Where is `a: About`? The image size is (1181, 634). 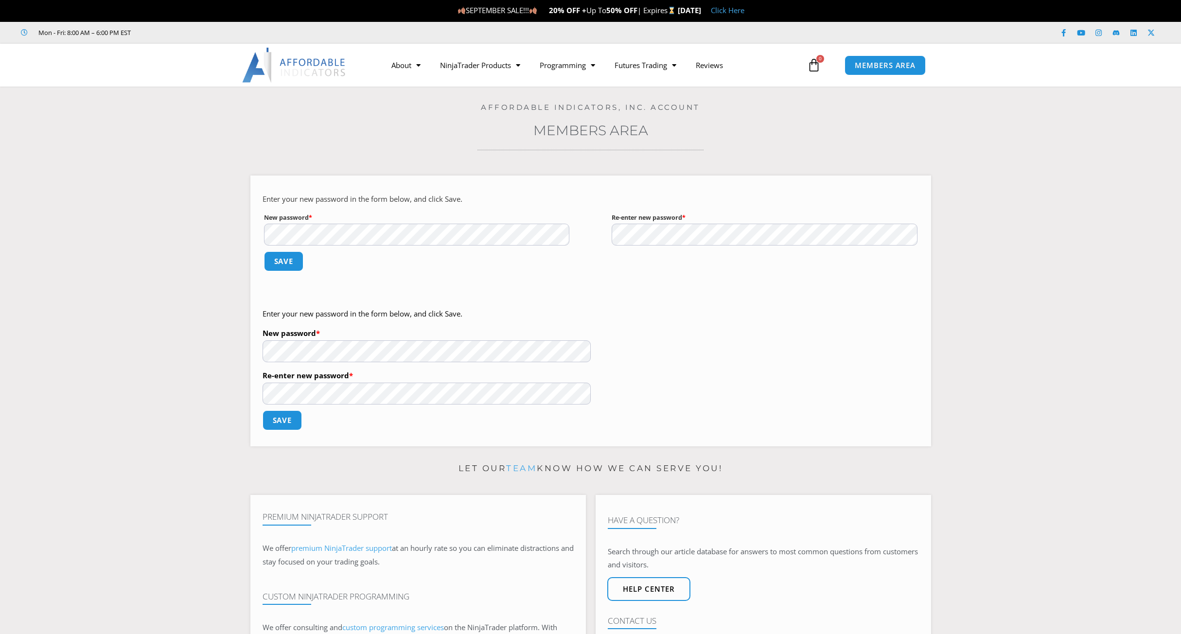 a: About is located at coordinates (406, 65).